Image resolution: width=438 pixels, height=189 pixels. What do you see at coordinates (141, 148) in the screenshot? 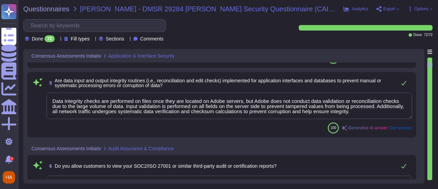
I see `span: Audit Assurance & Compliance` at bounding box center [141, 148].